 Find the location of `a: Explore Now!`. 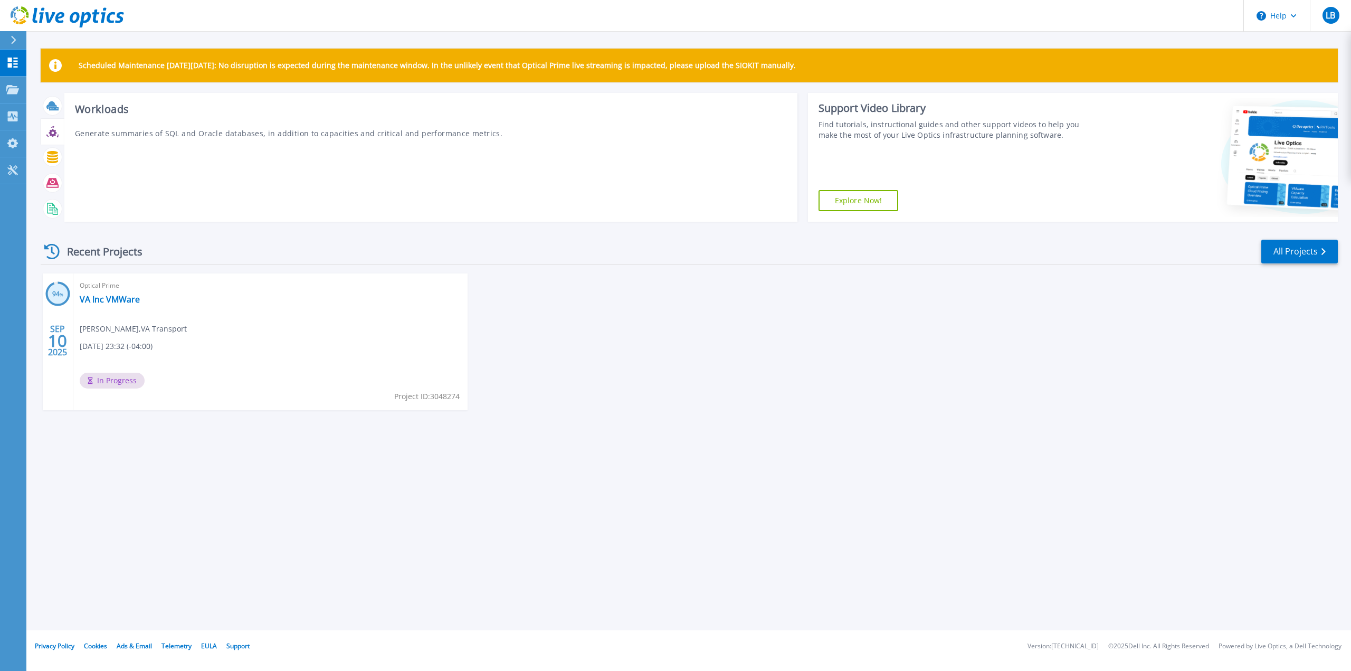

a: Explore Now! is located at coordinates (858, 200).